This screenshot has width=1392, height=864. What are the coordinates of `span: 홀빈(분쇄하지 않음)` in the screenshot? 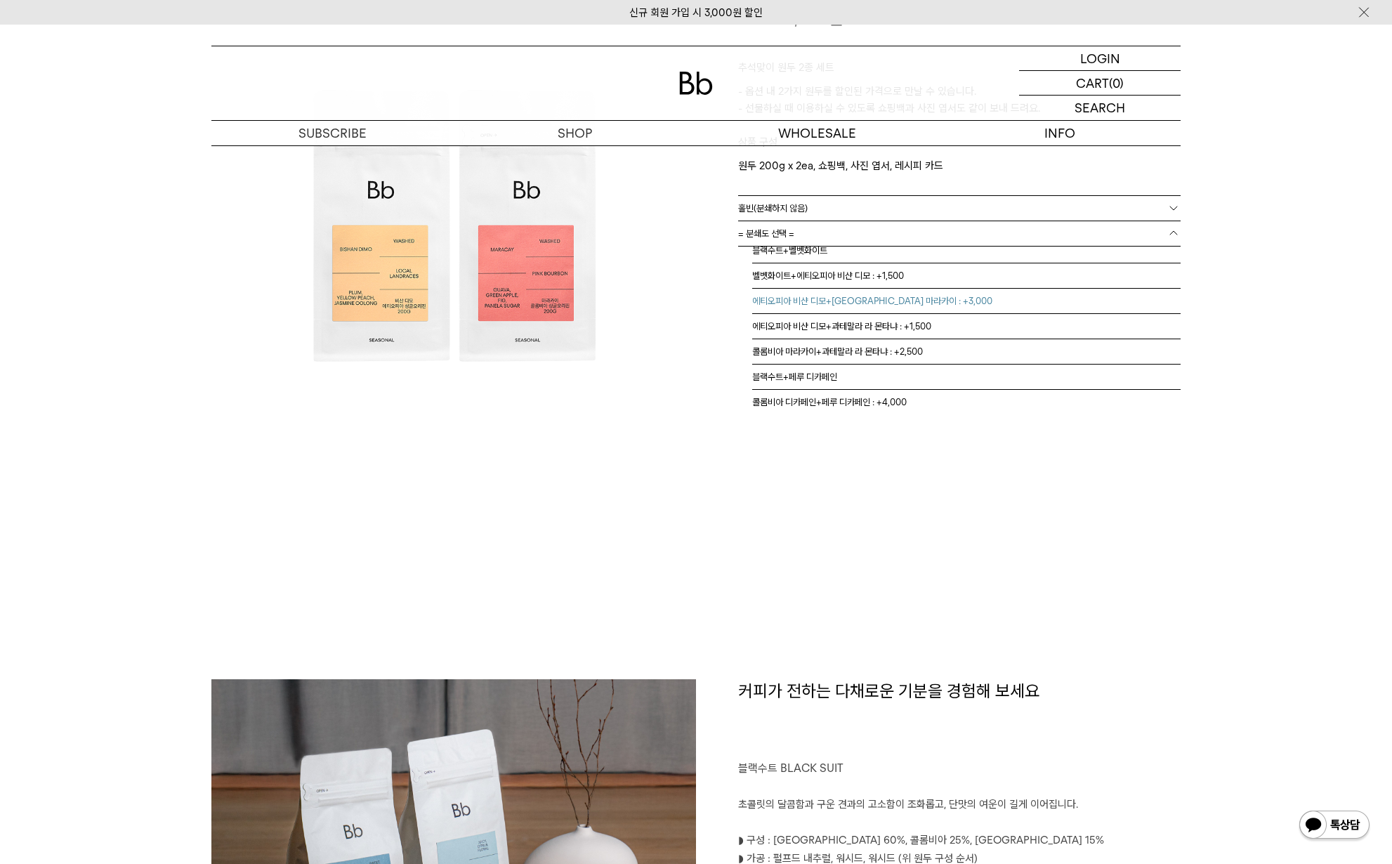 It's located at (772, 208).